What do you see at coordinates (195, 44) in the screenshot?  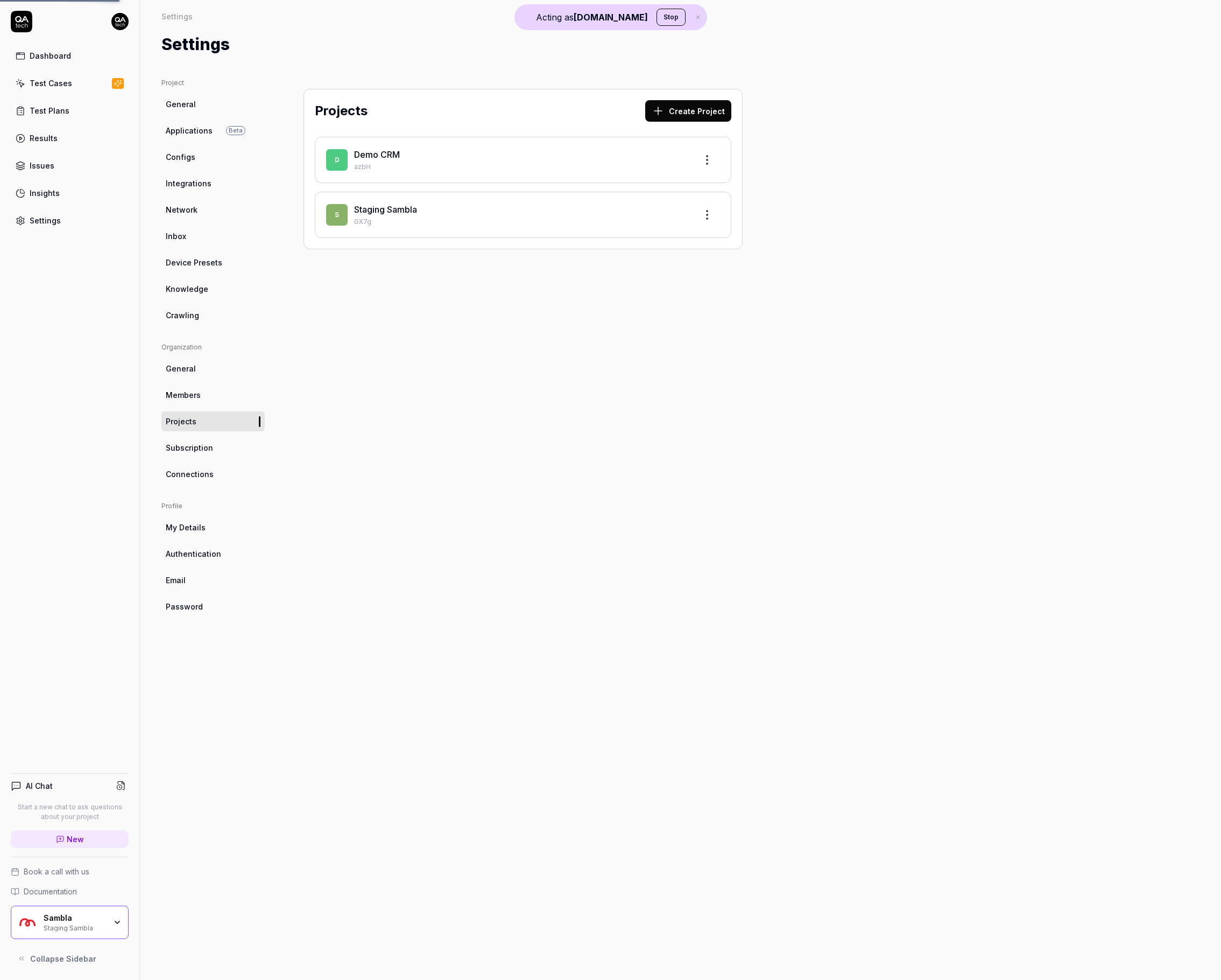 I see `h1: Settings` at bounding box center [195, 44].